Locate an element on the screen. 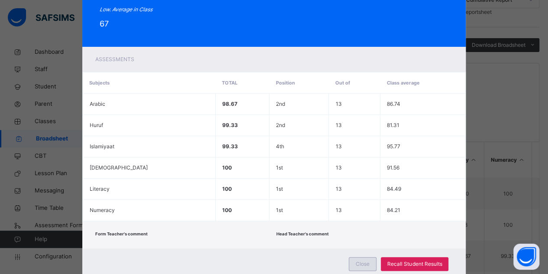 This screenshot has width=548, height=274. span: 86.74 is located at coordinates (393, 103).